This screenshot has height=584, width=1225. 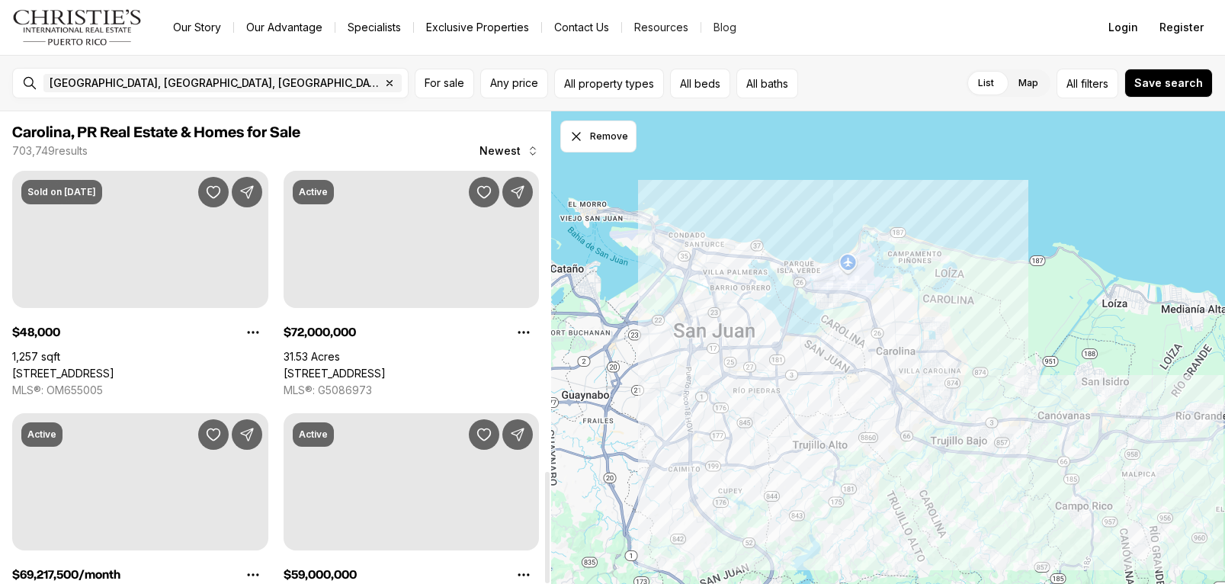 What do you see at coordinates (213, 192) in the screenshot?
I see `button: Save Property: 101 SILVER SPRINGS BOULEVARD #103` at bounding box center [213, 192].